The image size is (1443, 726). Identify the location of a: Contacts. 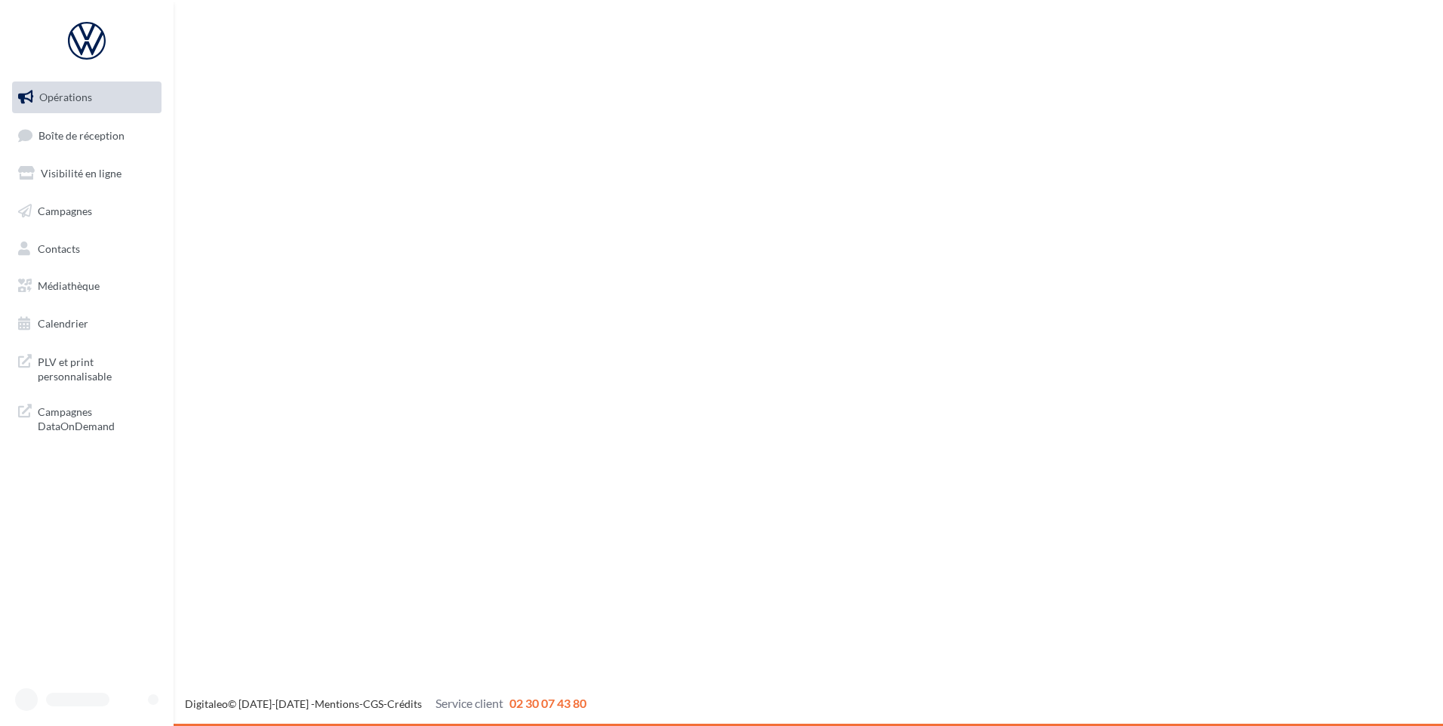
(87, 249).